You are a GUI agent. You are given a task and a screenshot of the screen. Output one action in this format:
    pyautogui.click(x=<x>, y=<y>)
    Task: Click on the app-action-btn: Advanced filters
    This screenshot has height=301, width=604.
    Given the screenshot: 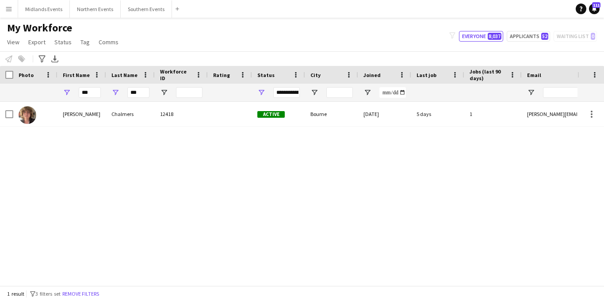 What is the action you would take?
    pyautogui.click(x=42, y=59)
    